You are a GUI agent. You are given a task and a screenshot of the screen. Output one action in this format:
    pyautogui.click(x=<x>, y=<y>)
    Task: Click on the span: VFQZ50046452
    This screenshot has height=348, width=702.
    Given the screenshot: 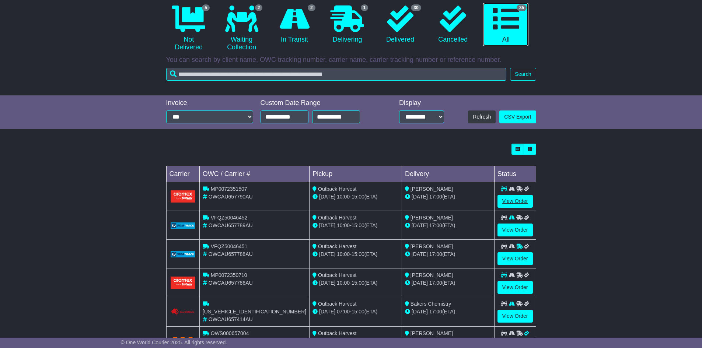 What is the action you would take?
    pyautogui.click(x=229, y=218)
    